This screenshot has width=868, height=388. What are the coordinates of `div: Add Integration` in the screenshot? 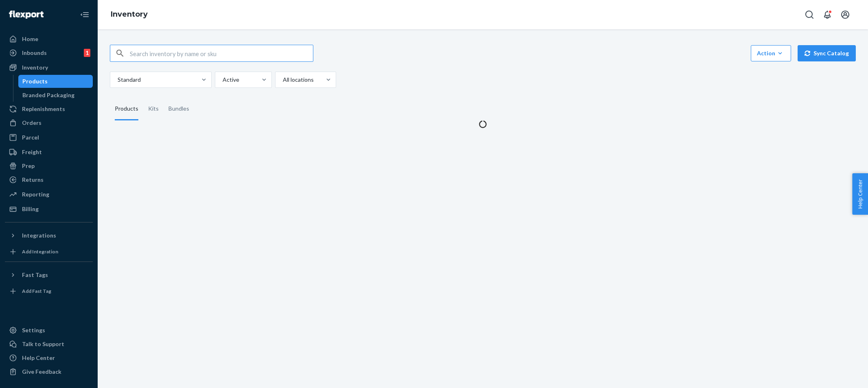 It's located at (40, 251).